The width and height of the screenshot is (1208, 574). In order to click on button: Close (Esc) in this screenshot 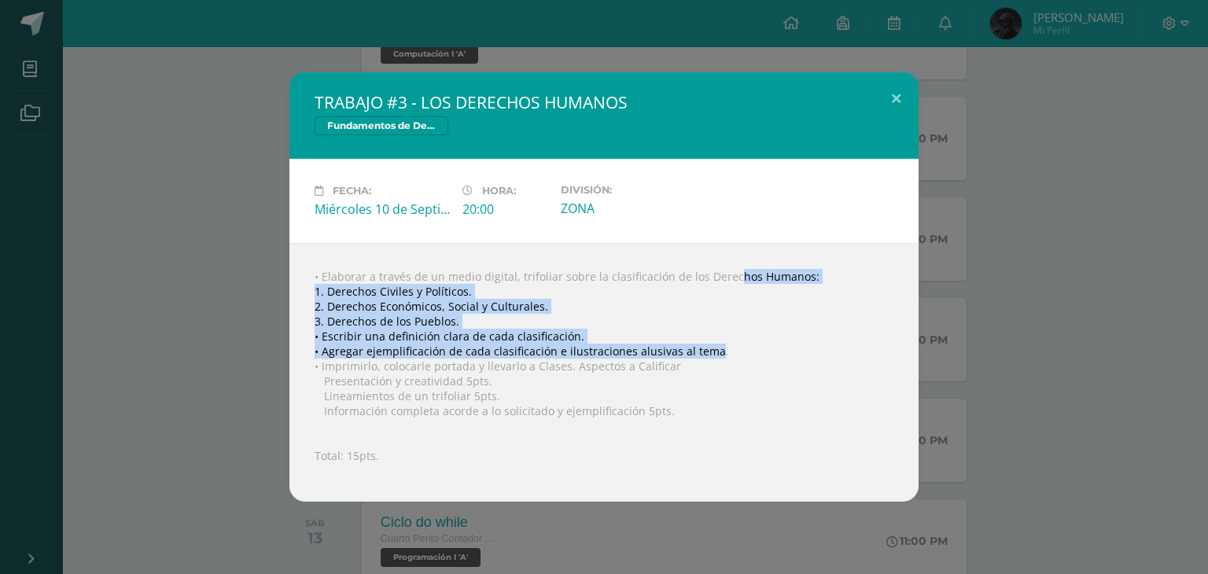, I will do `click(896, 99)`.